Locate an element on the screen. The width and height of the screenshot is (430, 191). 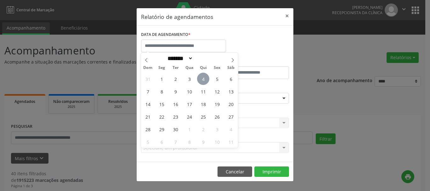
span: Setembro 26, 2025 is located at coordinates (217, 117).